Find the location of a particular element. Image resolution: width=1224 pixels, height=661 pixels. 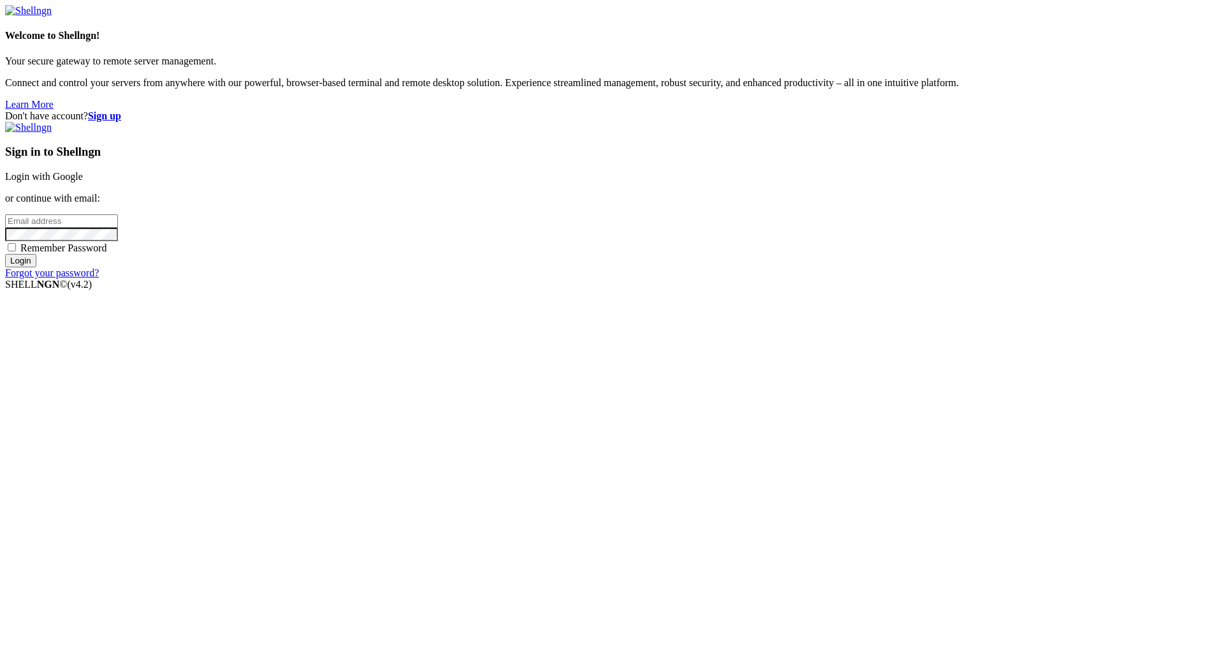

strong: Sign up is located at coordinates (105, 115).